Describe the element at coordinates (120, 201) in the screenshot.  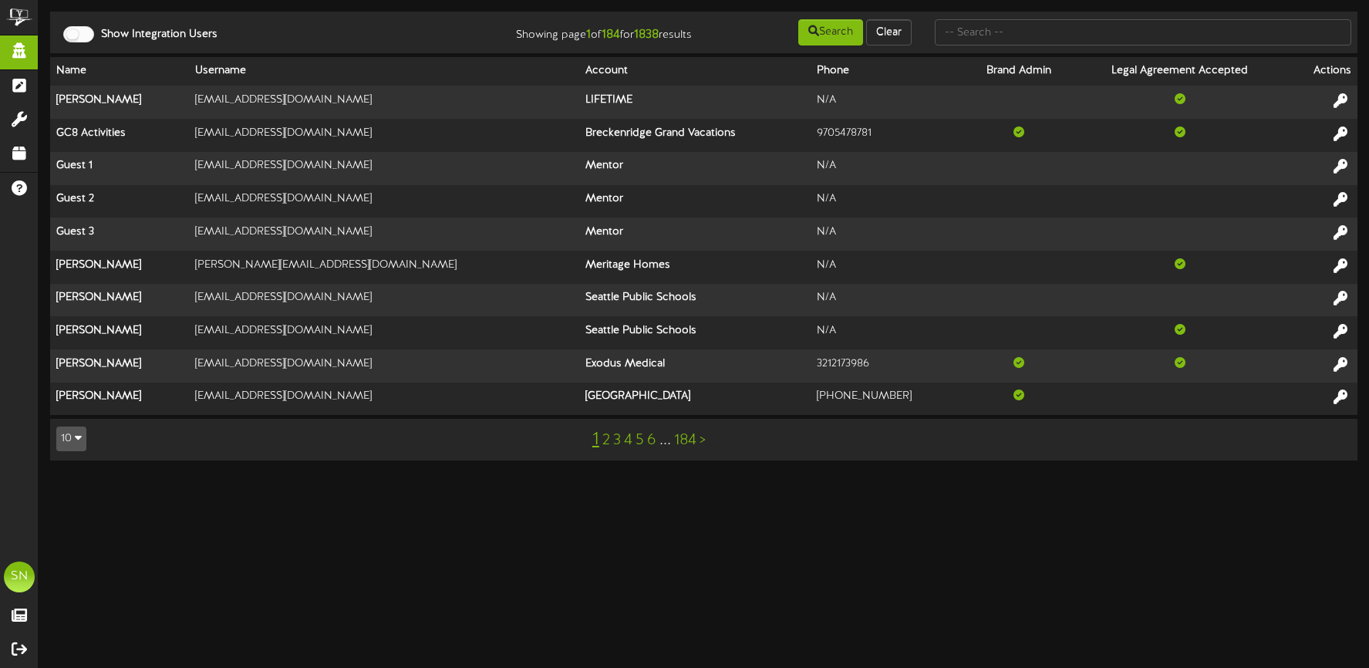
I see `th: Guest 2` at that location.